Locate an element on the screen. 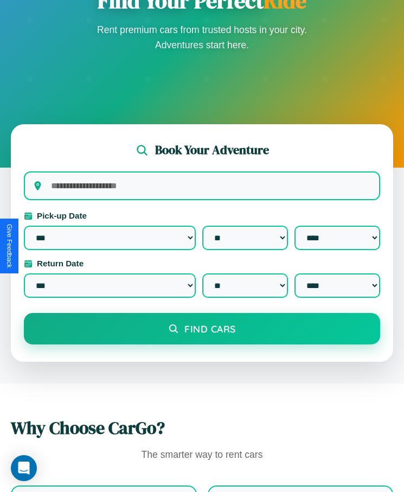 The image size is (404, 492). label: Pick-up Date is located at coordinates (202, 215).